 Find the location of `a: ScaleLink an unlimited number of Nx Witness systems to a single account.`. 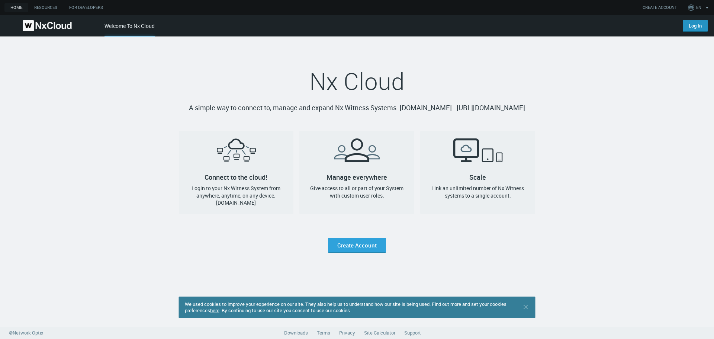

a: ScaleLink an unlimited number of Nx Witness systems to a single account. is located at coordinates (477, 172).